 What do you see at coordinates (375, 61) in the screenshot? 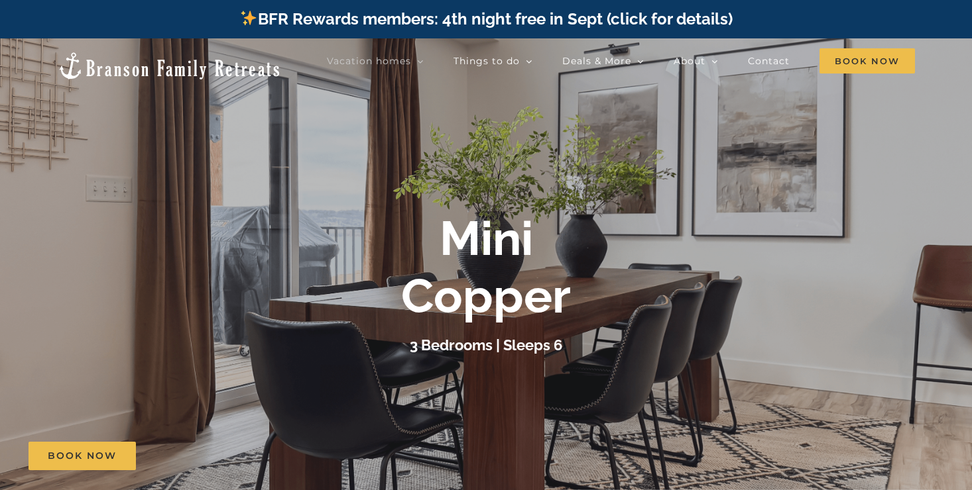
I see `a: Vacation homes` at bounding box center [375, 61].